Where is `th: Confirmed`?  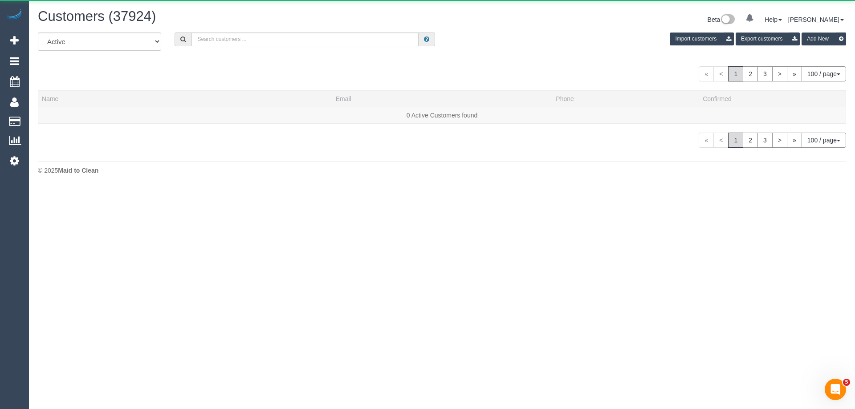 th: Confirmed is located at coordinates (773, 98).